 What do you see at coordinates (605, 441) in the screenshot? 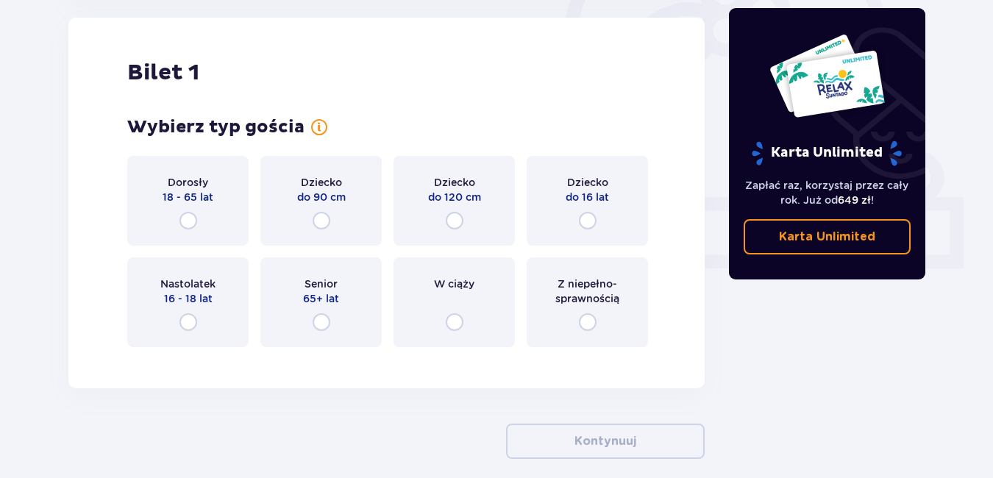
I see `p: Kontynuuj` at bounding box center [605, 441].